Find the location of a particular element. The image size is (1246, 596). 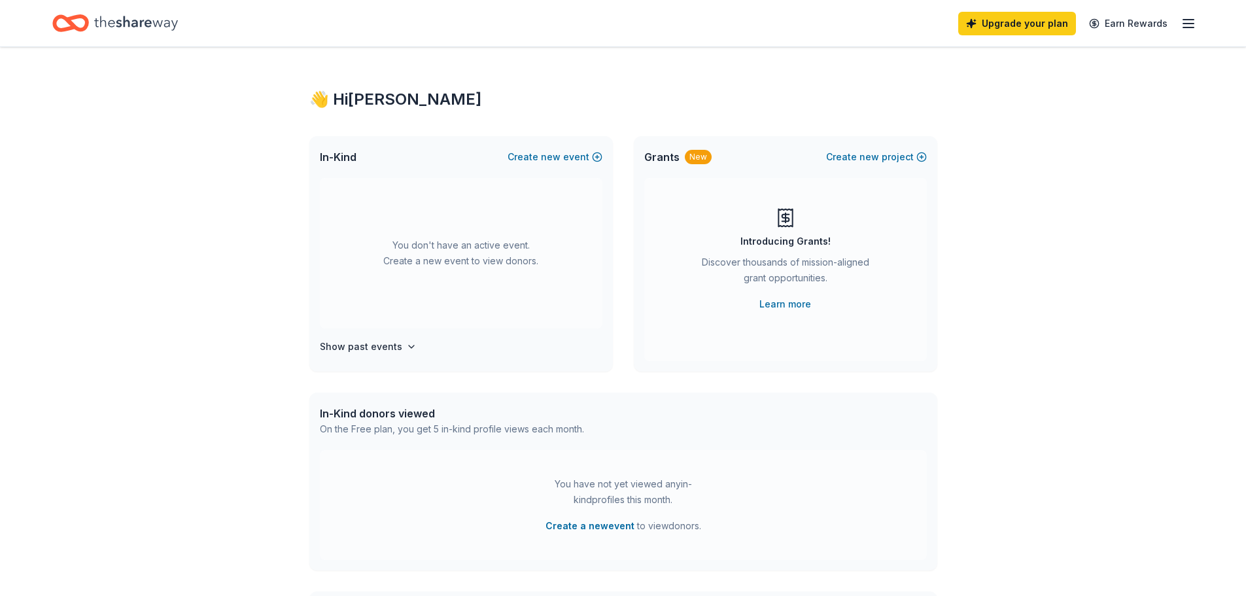

button: Createnewevent is located at coordinates (554, 157).